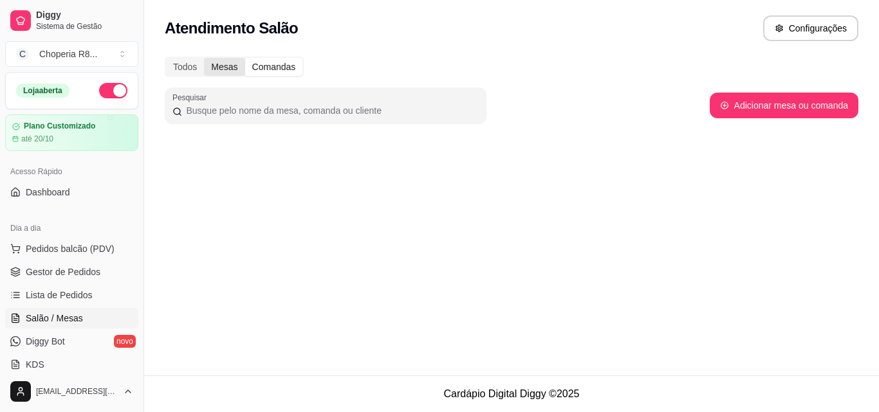  What do you see at coordinates (37, 139) in the screenshot?
I see `article: até 20/10` at bounding box center [37, 139].